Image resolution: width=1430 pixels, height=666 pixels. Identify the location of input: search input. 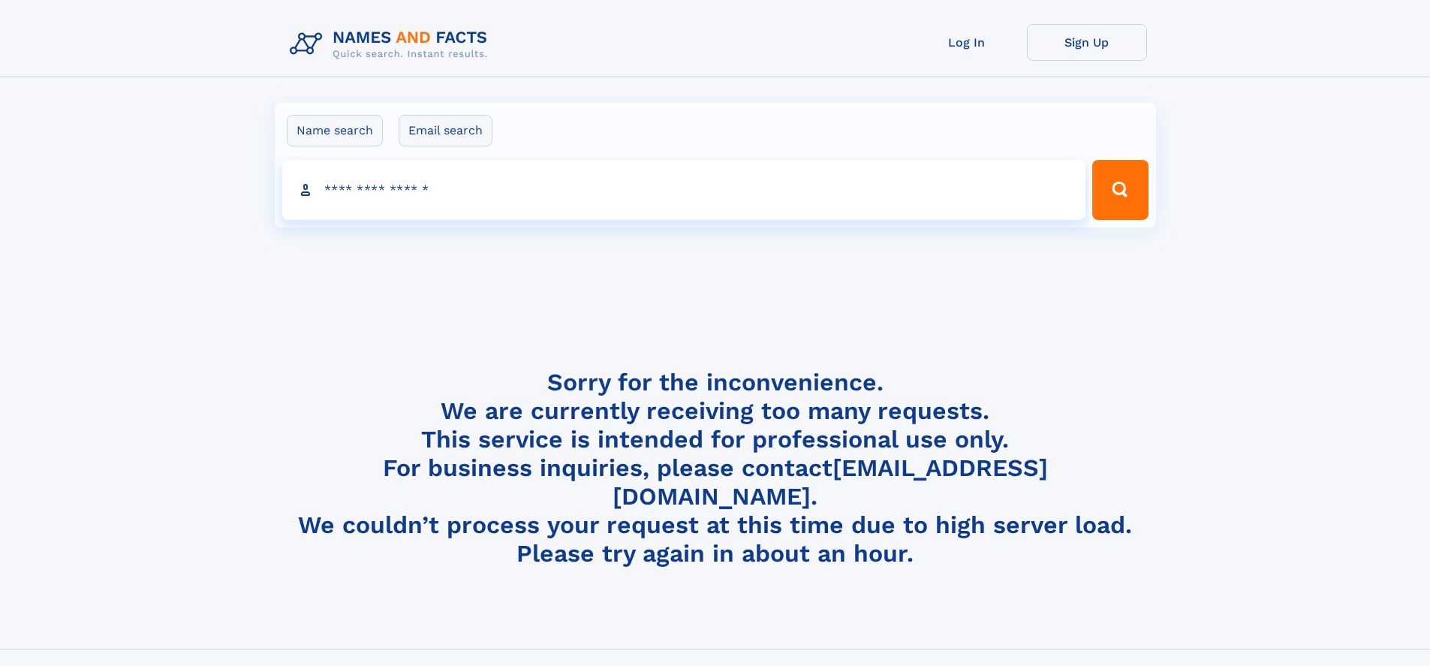
(684, 190).